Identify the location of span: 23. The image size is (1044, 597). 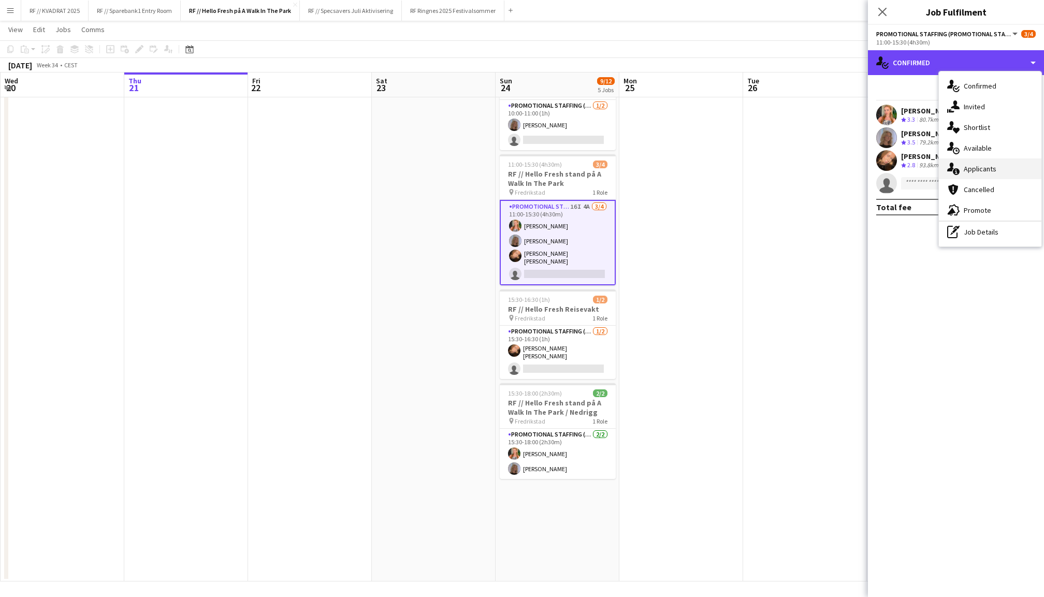
(381, 88).